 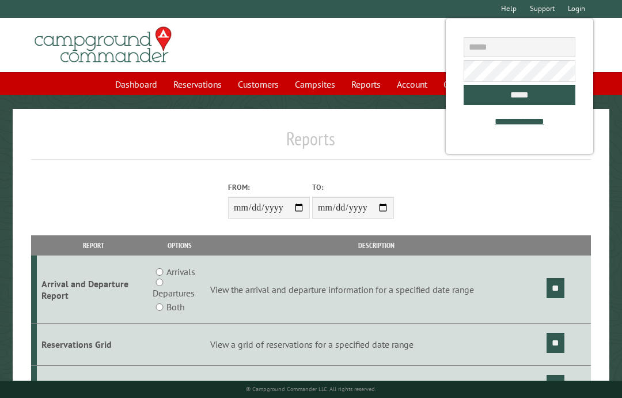 I want to click on th: Description, so click(x=377, y=245).